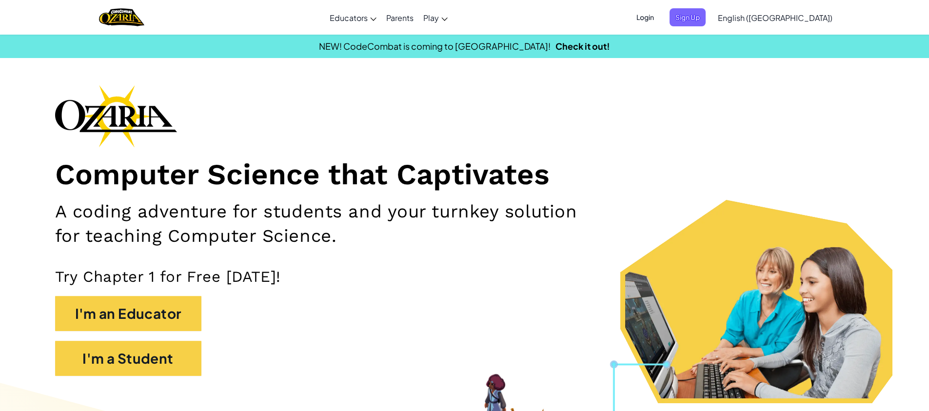 This screenshot has width=929, height=411. I want to click on a: Check it out!, so click(583, 46).